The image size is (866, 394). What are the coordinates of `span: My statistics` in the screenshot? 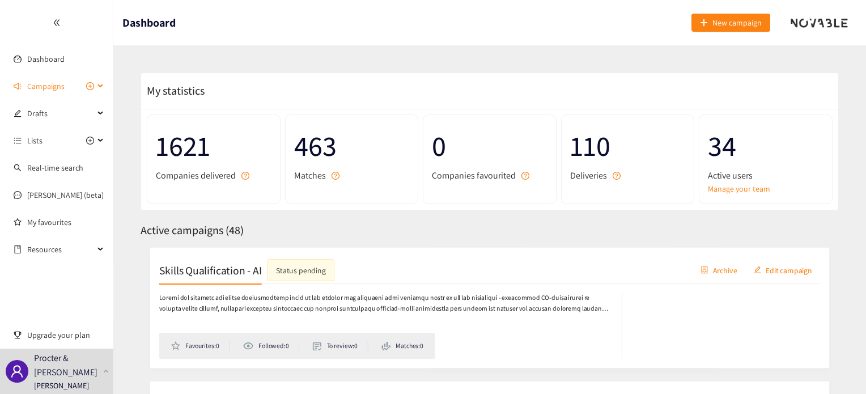 It's located at (173, 91).